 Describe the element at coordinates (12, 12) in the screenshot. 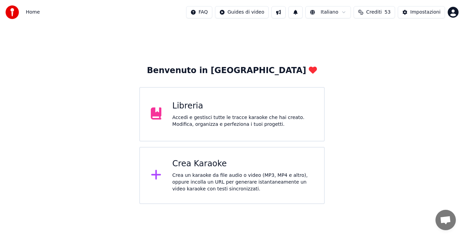

I see `img: youka` at that location.